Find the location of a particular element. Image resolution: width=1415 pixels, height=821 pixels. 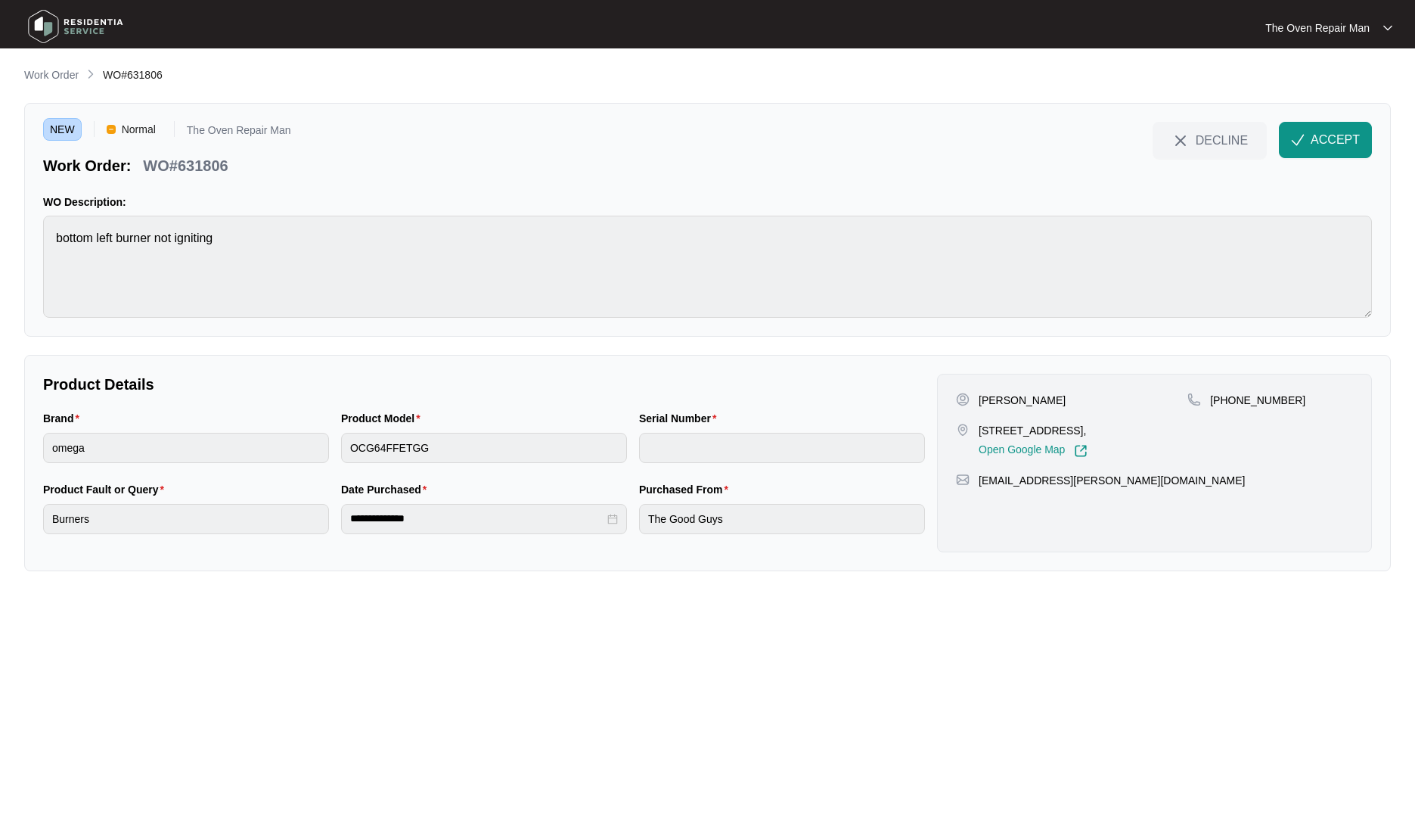

label: Product Fault or Query is located at coordinates (107, 489).